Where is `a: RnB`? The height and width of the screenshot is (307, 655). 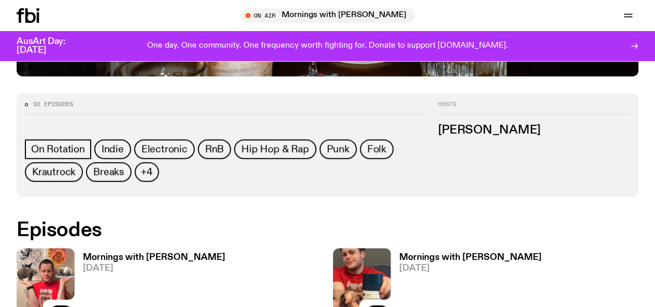
a: RnB is located at coordinates (214, 149).